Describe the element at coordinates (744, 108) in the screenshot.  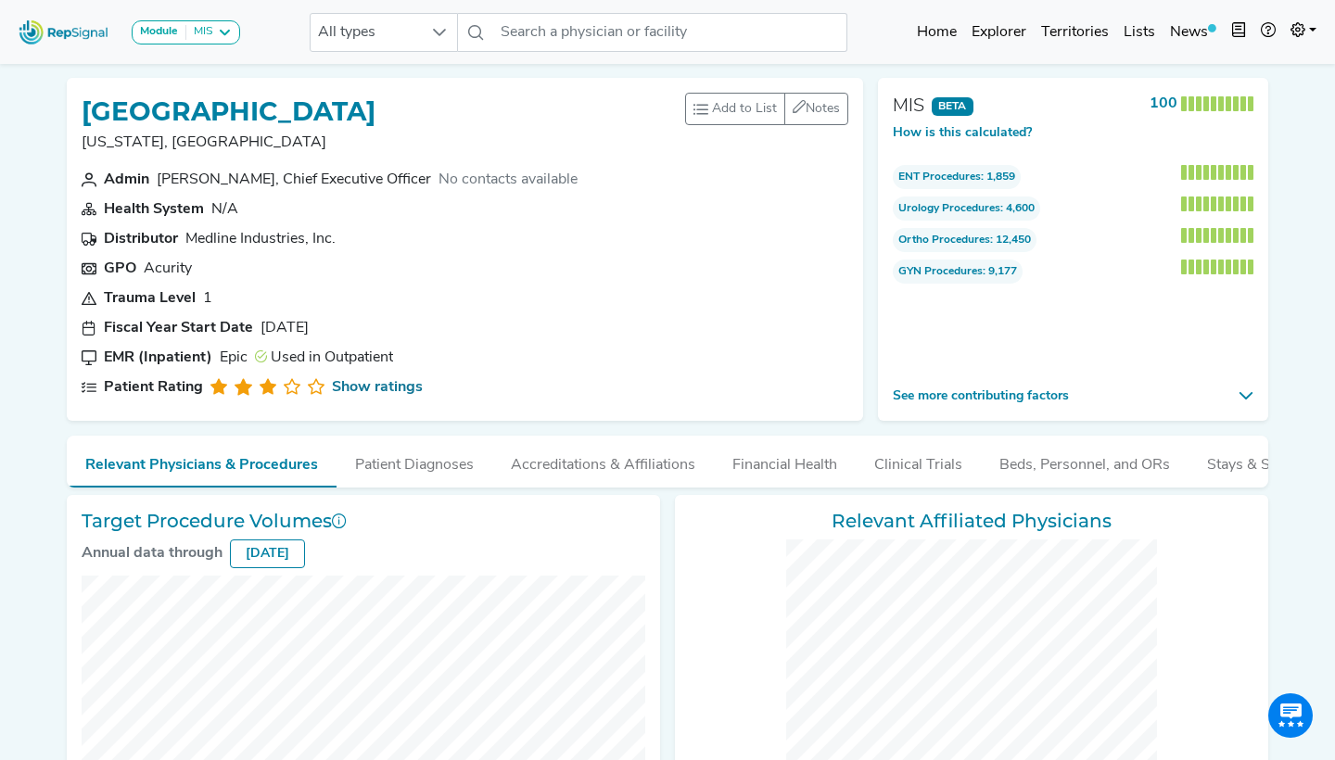
I see `span: Add to List` at that location.